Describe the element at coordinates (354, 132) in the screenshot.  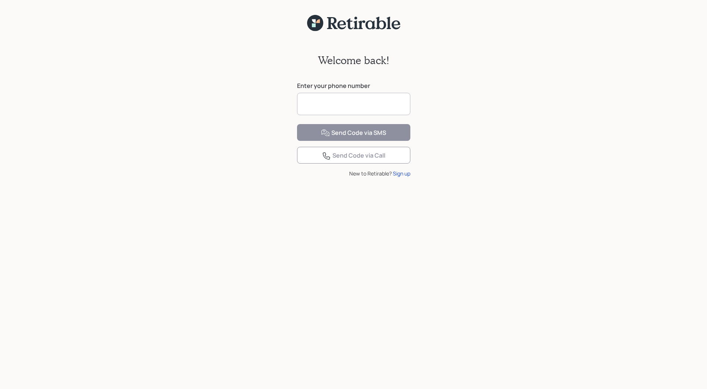
I see `button: Send Code via SMS` at that location.